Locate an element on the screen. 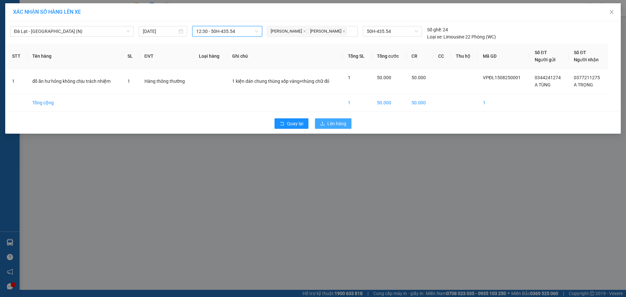 The image size is (626, 297). span: A TRỌNG is located at coordinates (584, 85).